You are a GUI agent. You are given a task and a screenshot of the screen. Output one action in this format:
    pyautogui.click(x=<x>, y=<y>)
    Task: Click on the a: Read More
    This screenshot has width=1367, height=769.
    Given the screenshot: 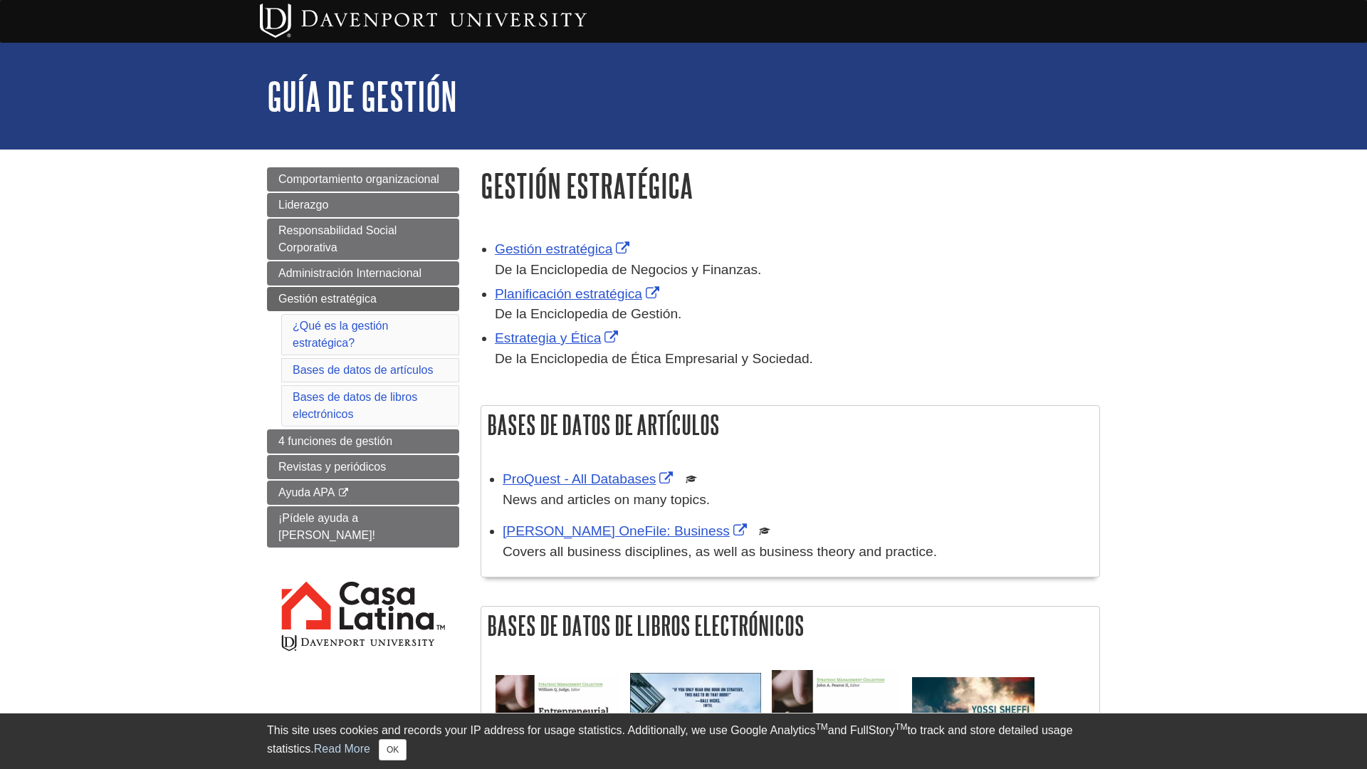 What is the action you would take?
    pyautogui.click(x=342, y=748)
    